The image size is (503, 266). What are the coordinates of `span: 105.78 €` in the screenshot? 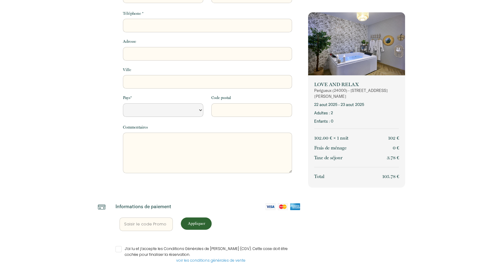 It's located at (391, 177).